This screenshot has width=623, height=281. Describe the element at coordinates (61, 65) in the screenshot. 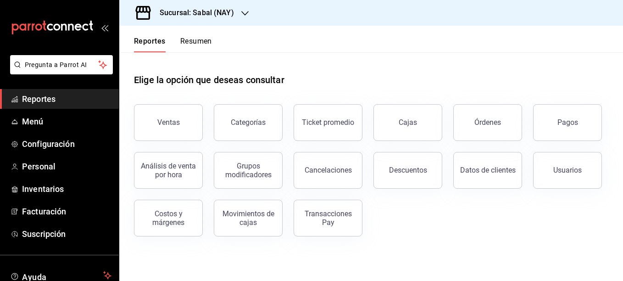

I see `span: Pregunta a Parrot AI` at that location.